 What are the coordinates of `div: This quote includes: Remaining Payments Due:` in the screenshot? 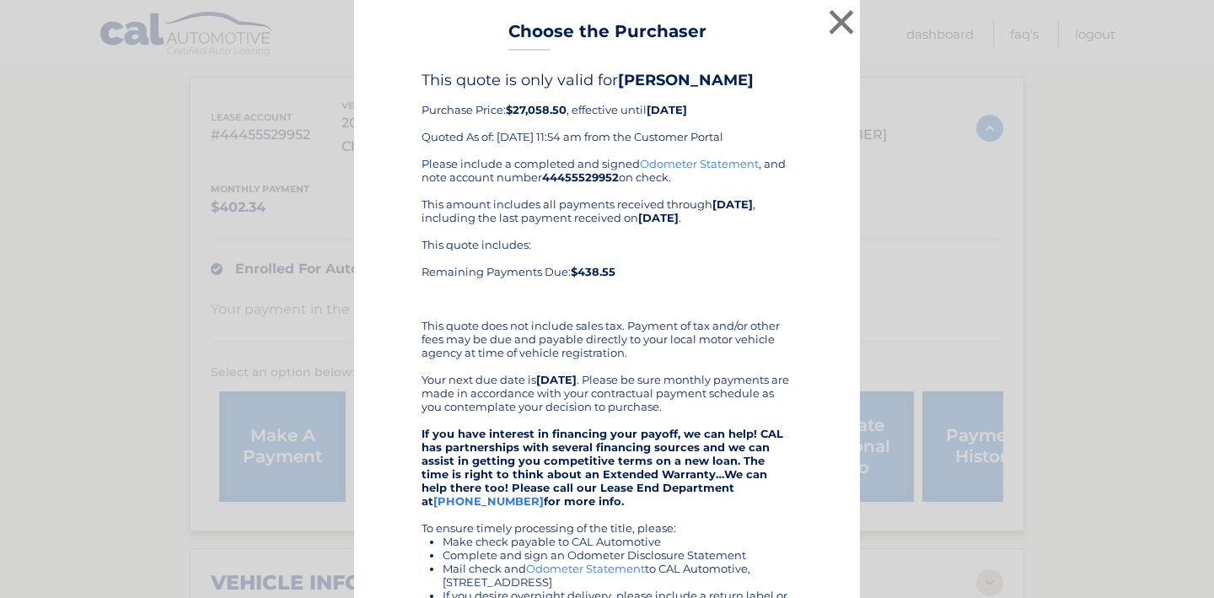 It's located at (607, 272).